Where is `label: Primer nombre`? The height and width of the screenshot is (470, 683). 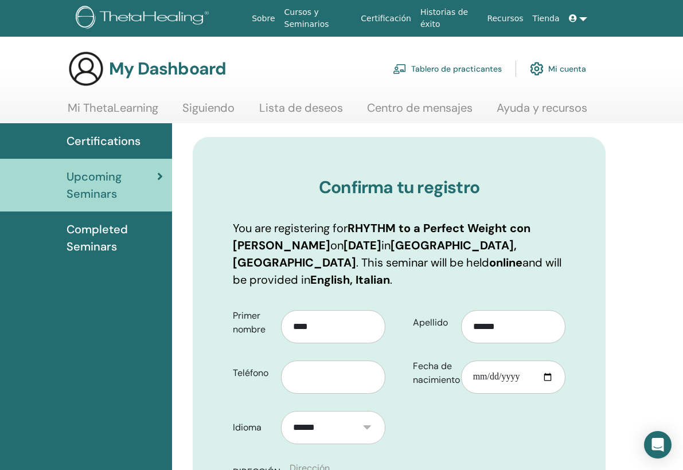
label: Primer nombre is located at coordinates (252, 323).